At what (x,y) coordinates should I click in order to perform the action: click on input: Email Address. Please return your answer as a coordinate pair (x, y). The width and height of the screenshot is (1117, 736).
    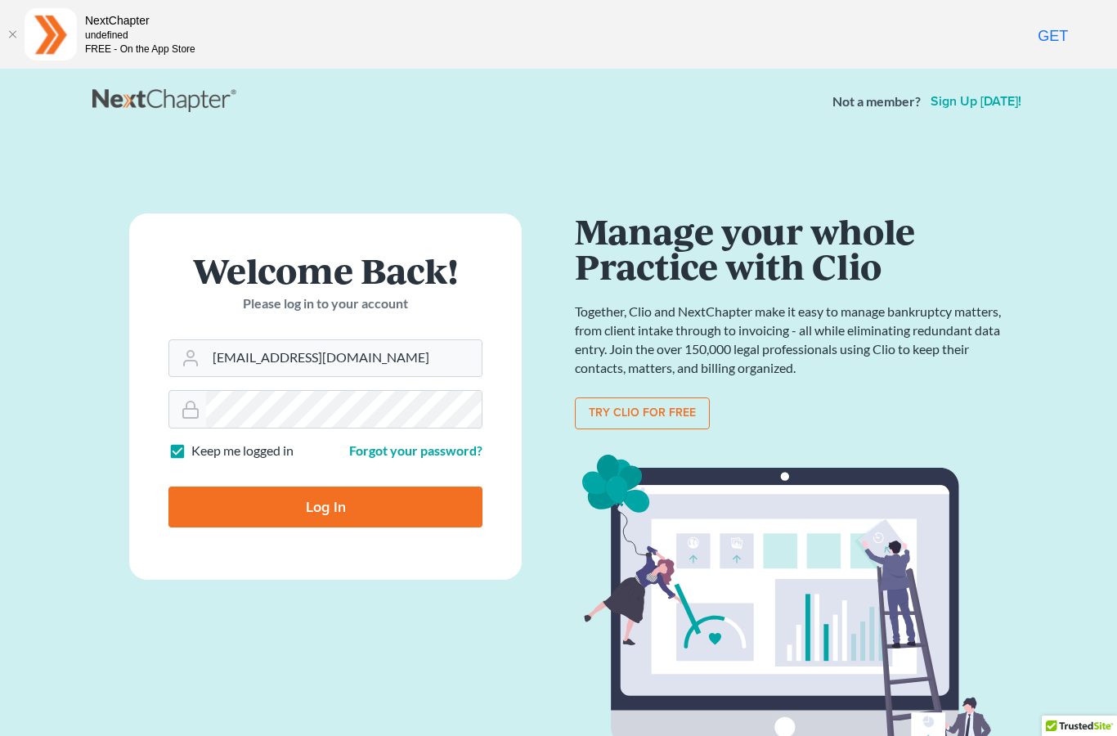
    Looking at the image, I should click on (343, 358).